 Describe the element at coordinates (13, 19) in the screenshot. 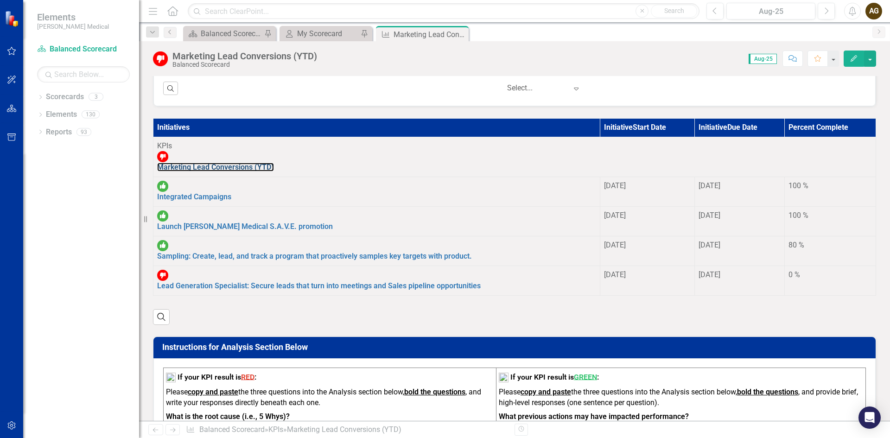

I see `img: ClearPoint Strategy` at that location.